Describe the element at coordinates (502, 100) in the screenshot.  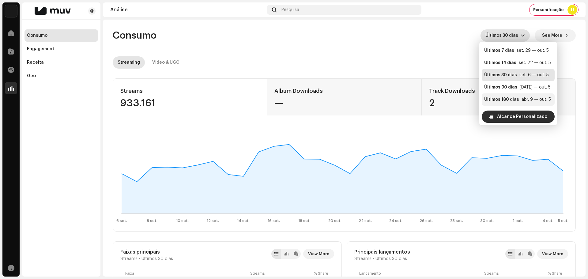
I see `div: Últimos 180 dias` at that location.